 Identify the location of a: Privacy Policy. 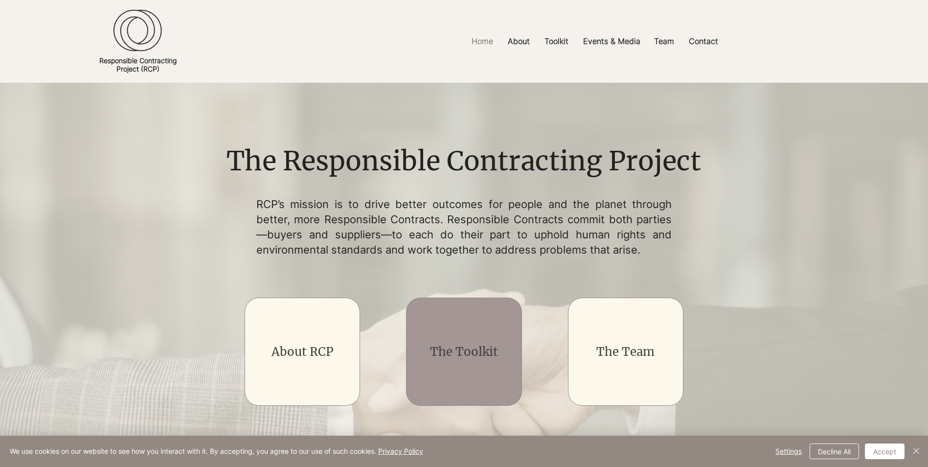
(401, 451).